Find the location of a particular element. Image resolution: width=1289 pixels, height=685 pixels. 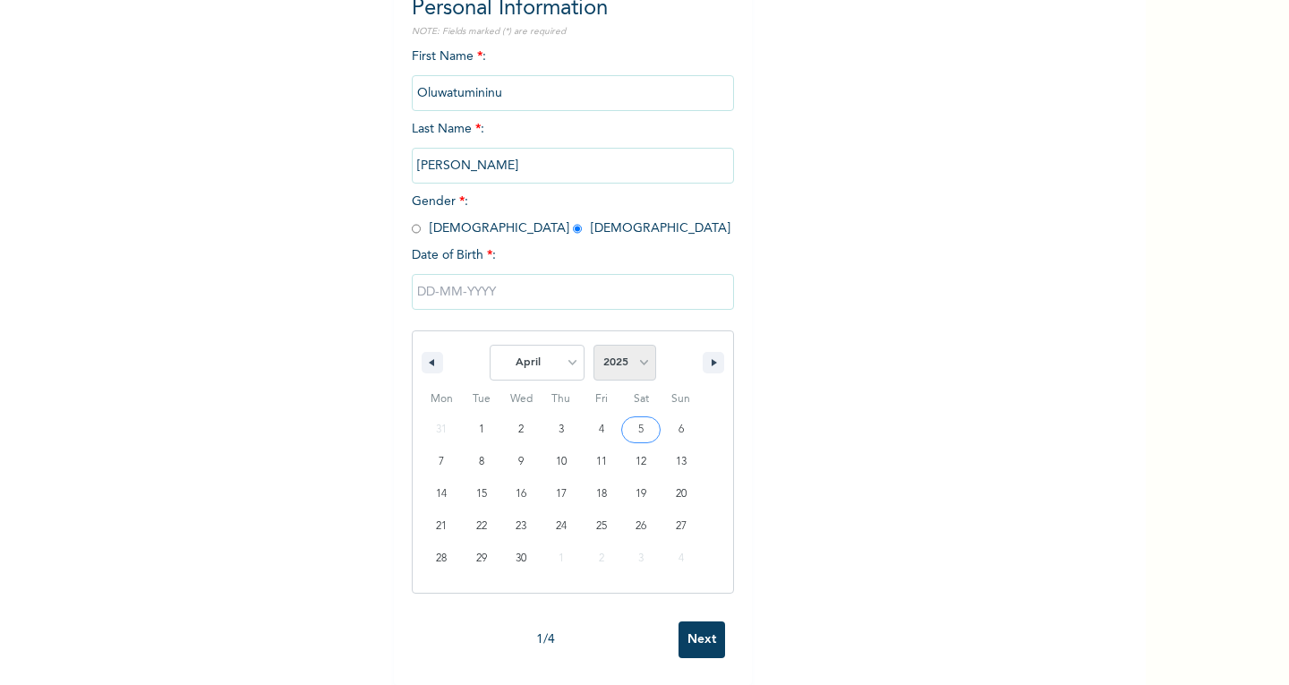

span: 16 is located at coordinates (521, 494).